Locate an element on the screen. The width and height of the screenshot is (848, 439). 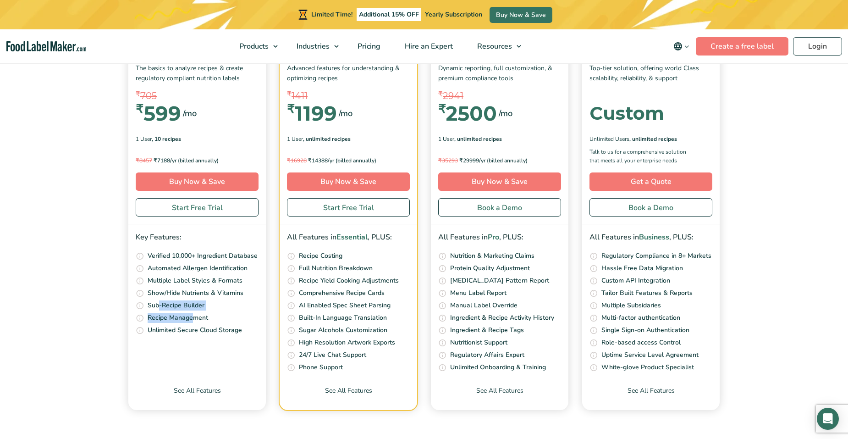
p: Sub-Recipe Builder is located at coordinates (176, 305).